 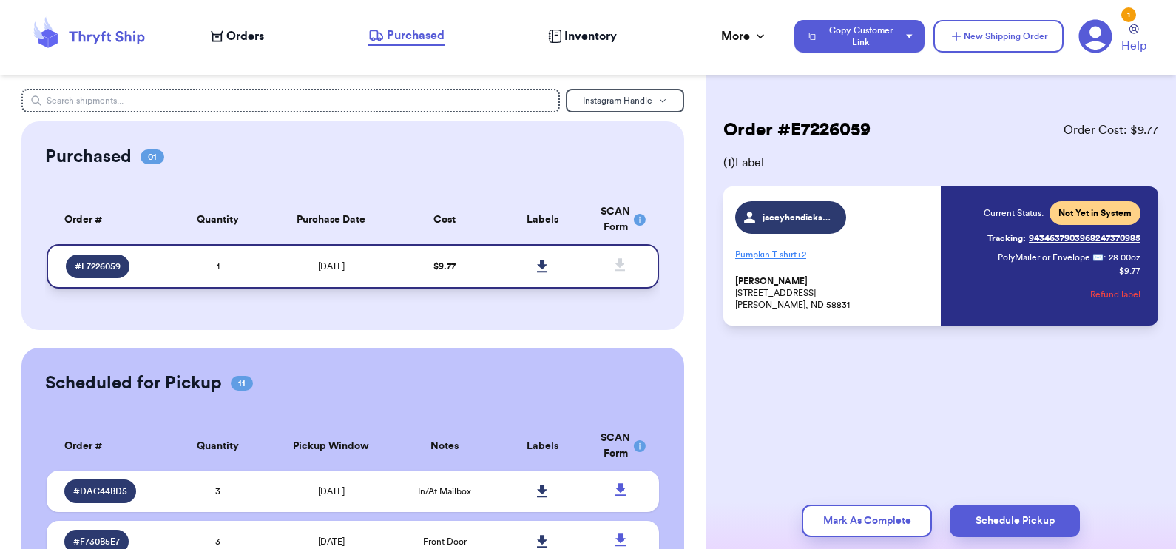 What do you see at coordinates (245, 36) in the screenshot?
I see `span: Orders` at bounding box center [245, 36].